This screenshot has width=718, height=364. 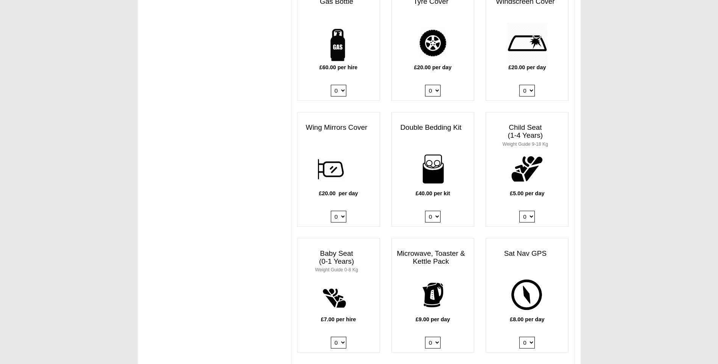 What do you see at coordinates (433, 258) in the screenshot?
I see `h3: Microwave, Toaster & Kettle Pack` at bounding box center [433, 258].